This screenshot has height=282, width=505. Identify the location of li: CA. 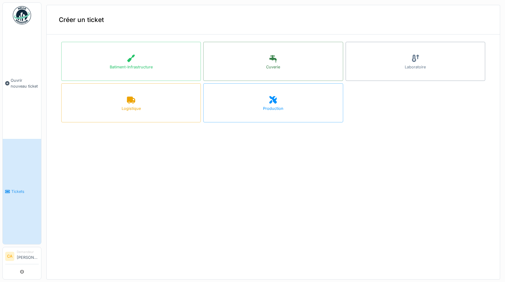
(10, 256).